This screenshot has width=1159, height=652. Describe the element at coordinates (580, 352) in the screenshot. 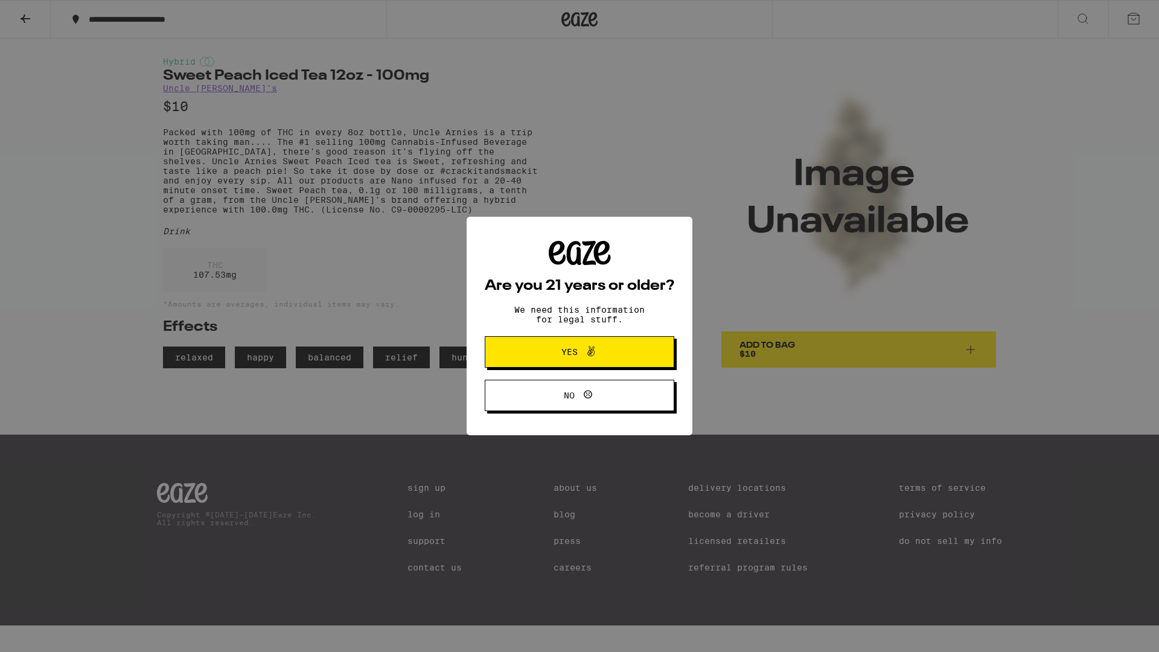

I see `button: Yes` at that location.